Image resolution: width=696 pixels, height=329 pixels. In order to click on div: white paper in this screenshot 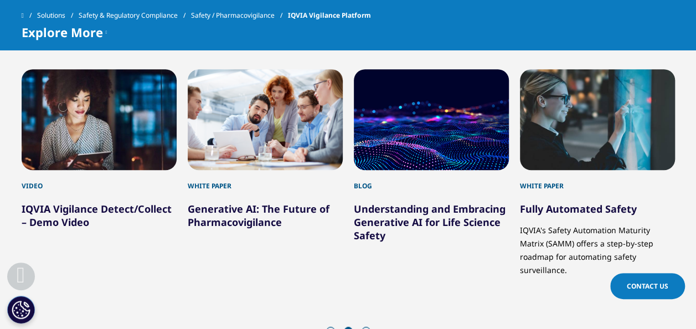, I will do `click(265, 180)`.